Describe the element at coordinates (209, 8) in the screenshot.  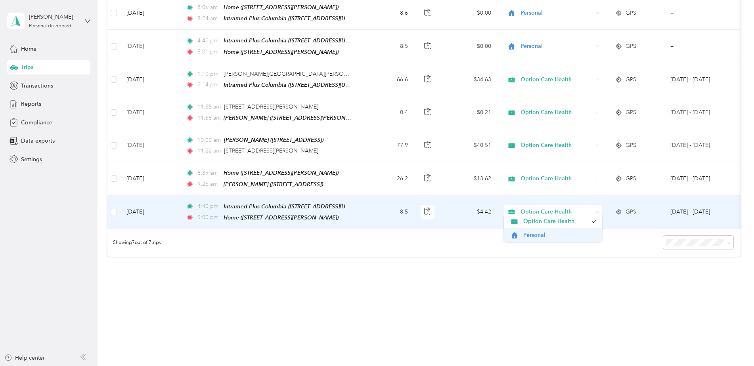
I see `span: 8:06 am` at that location.